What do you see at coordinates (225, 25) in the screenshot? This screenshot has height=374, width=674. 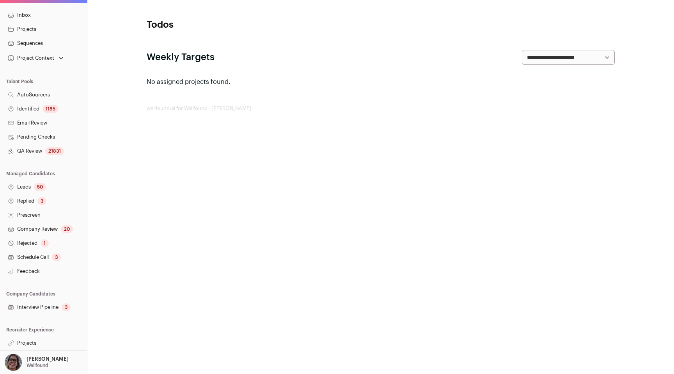 I see `h1: Todos` at bounding box center [225, 25].